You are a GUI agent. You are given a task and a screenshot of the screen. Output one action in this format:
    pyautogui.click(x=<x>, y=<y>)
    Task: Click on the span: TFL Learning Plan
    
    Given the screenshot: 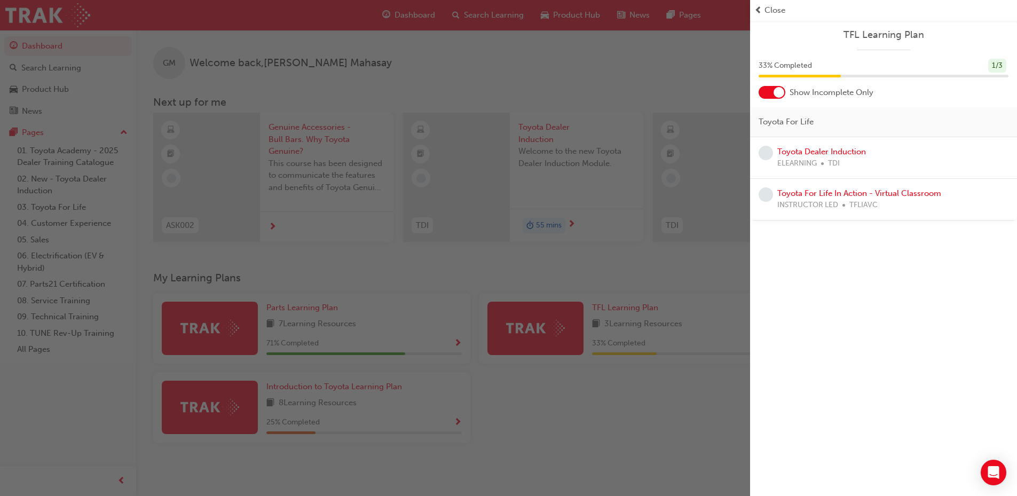 What is the action you would take?
    pyautogui.click(x=883, y=35)
    